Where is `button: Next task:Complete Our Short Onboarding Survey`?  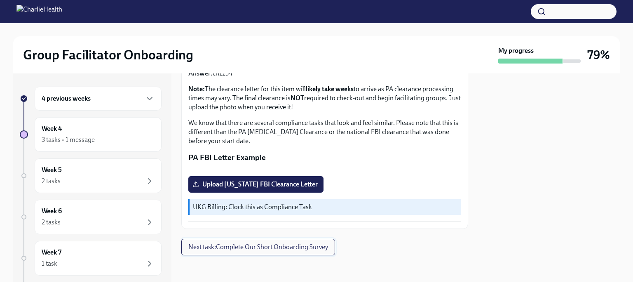 button: Next task:Complete Our Short Onboarding Survey is located at coordinates (258, 247).